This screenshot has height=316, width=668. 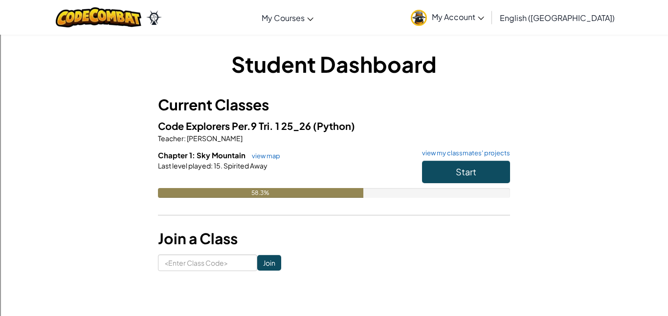 What do you see at coordinates (154, 18) in the screenshot?
I see `img: Ozaria` at bounding box center [154, 18].